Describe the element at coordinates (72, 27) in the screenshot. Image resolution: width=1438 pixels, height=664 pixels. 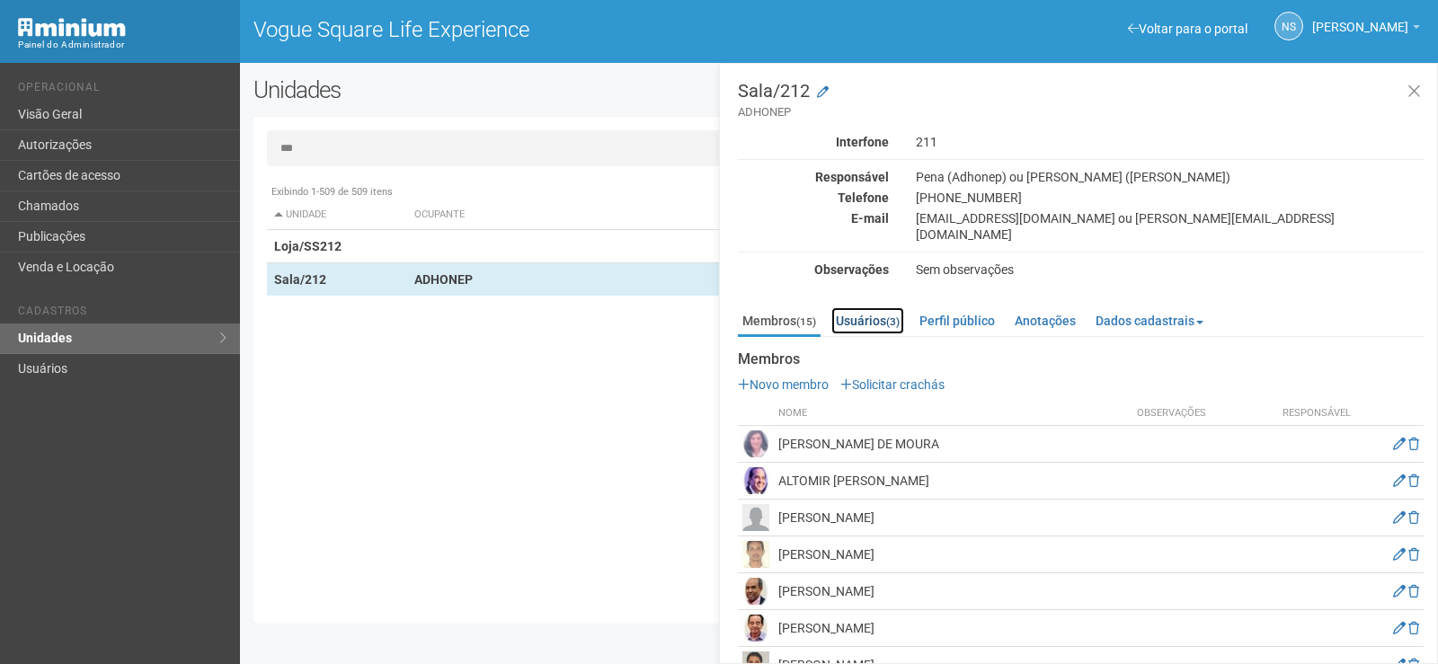
I see `img: Minium` at that location.